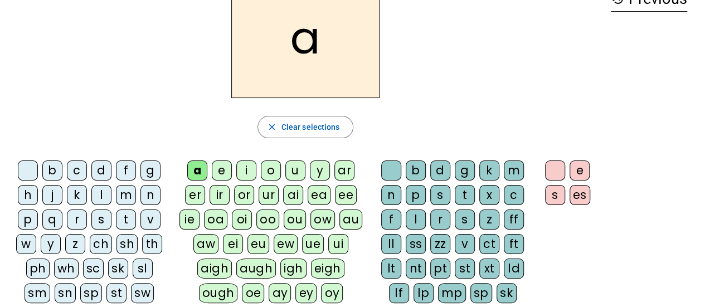 This screenshot has width=705, height=307. I want to click on div: nt, so click(416, 269).